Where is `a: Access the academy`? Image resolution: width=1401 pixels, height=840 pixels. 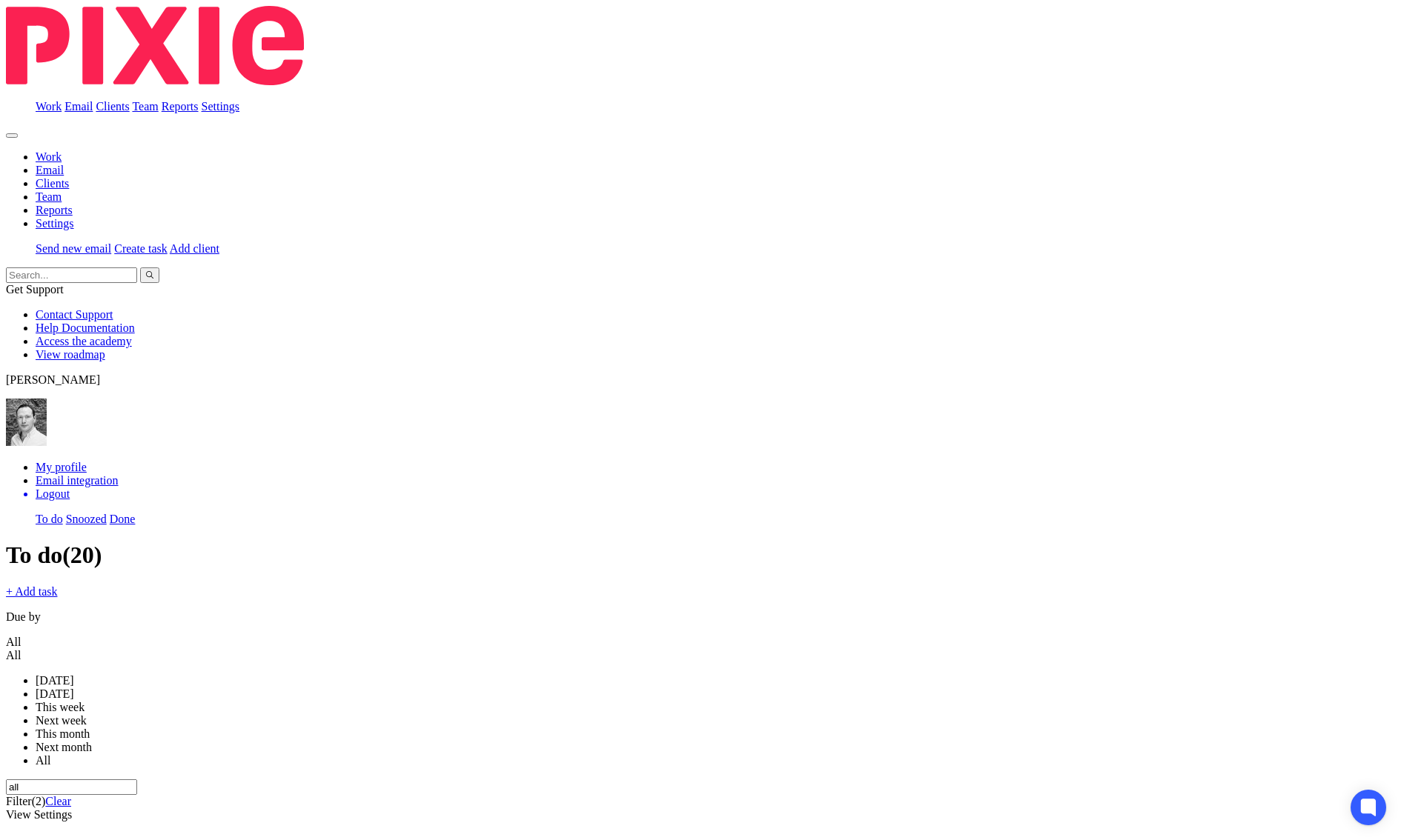
a: Access the academy is located at coordinates (84, 341).